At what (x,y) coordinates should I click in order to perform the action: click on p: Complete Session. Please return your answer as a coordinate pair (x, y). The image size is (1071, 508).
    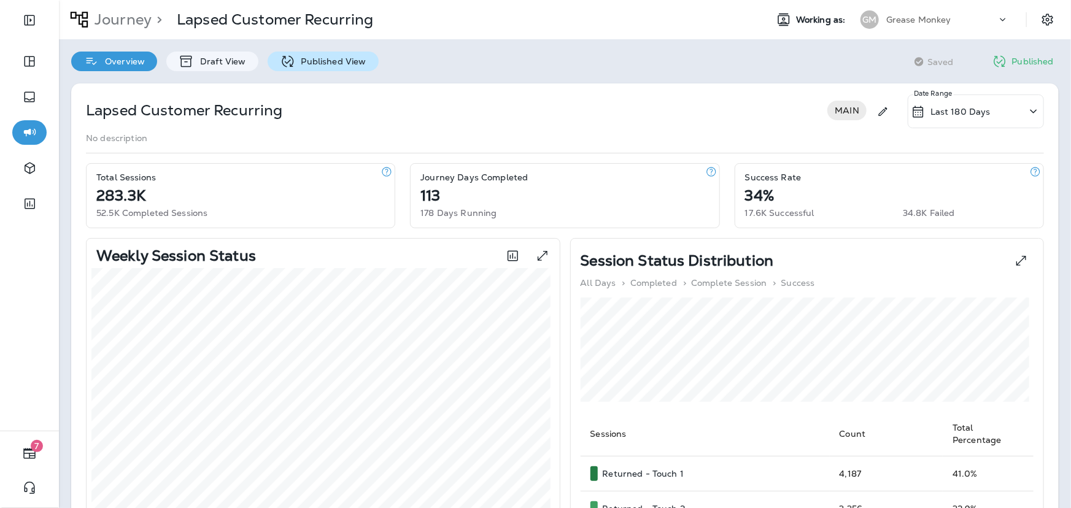
    Looking at the image, I should click on (728, 283).